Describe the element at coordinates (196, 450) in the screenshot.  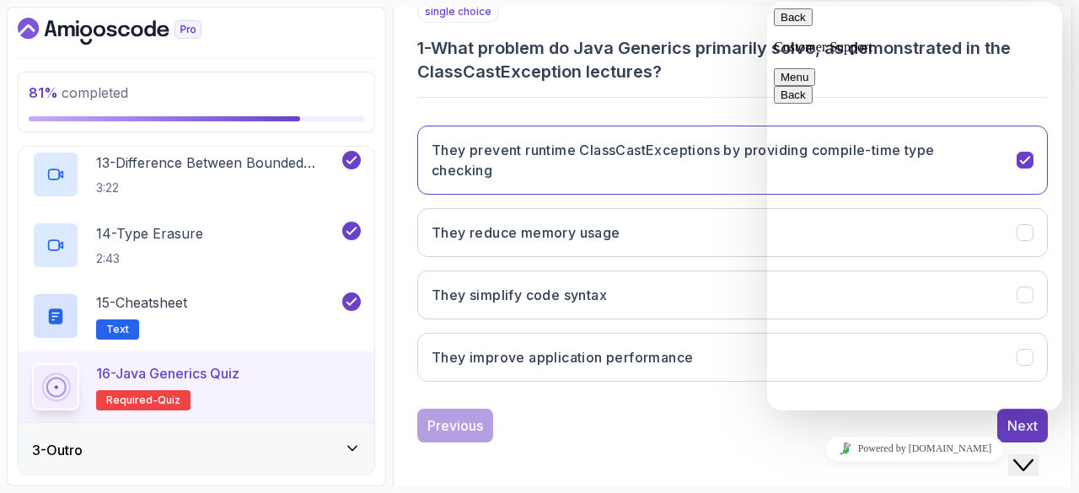
I see `button: 3-Outro` at that location.